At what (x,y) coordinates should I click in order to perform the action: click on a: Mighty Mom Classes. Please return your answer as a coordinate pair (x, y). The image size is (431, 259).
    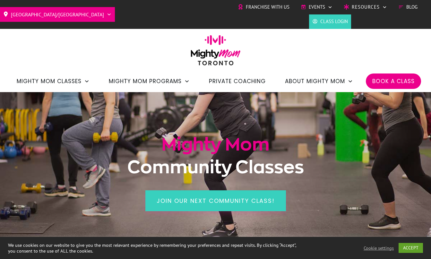
    Looking at the image, I should click on (53, 81).